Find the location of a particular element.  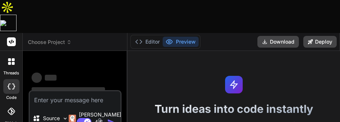

button: Download is located at coordinates (278, 42).